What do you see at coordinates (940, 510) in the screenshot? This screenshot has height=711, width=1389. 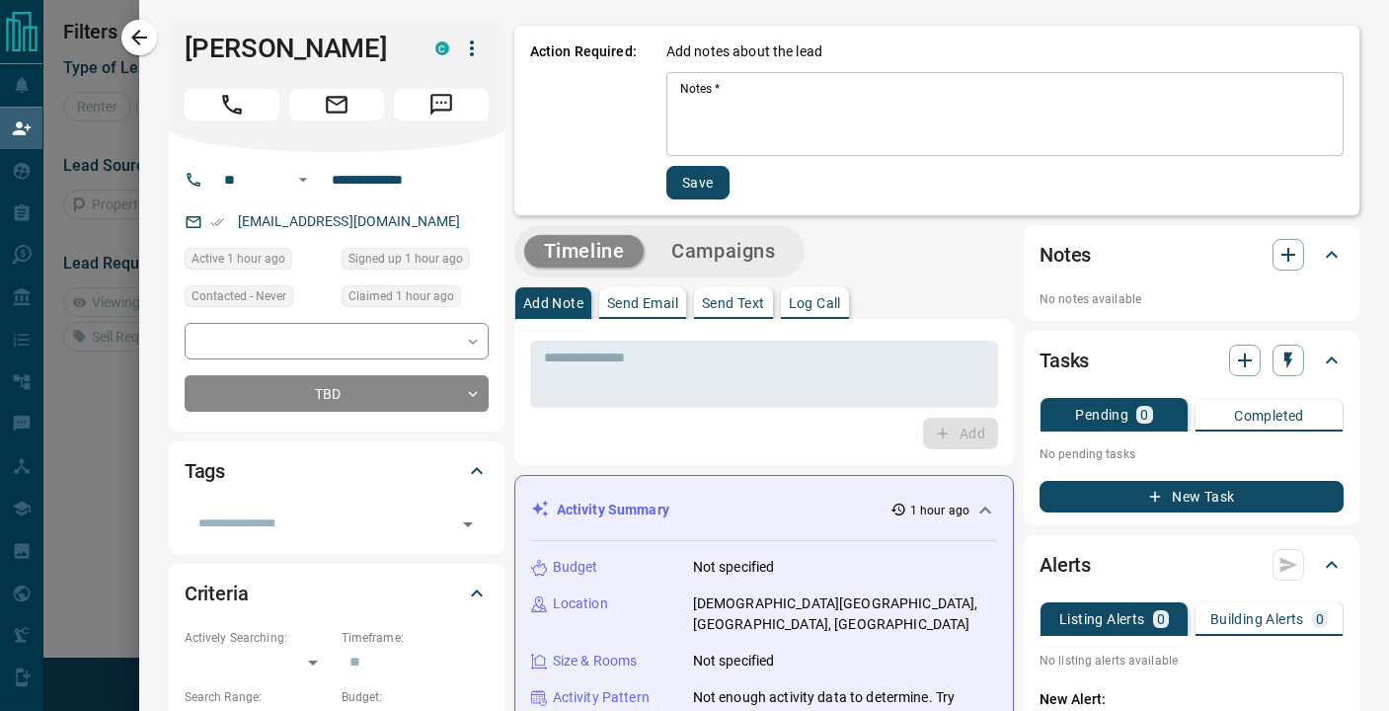 I see `p: 1 hour ago` at bounding box center [940, 510].